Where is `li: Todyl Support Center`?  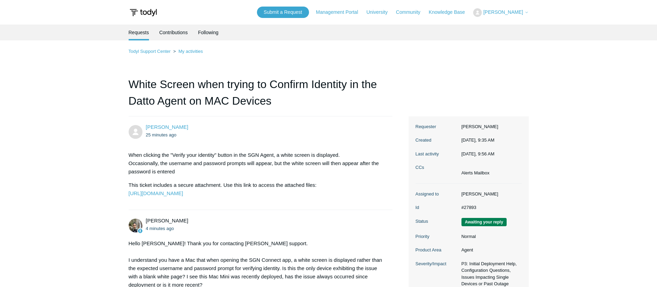 li: Todyl Support Center is located at coordinates (150, 51).